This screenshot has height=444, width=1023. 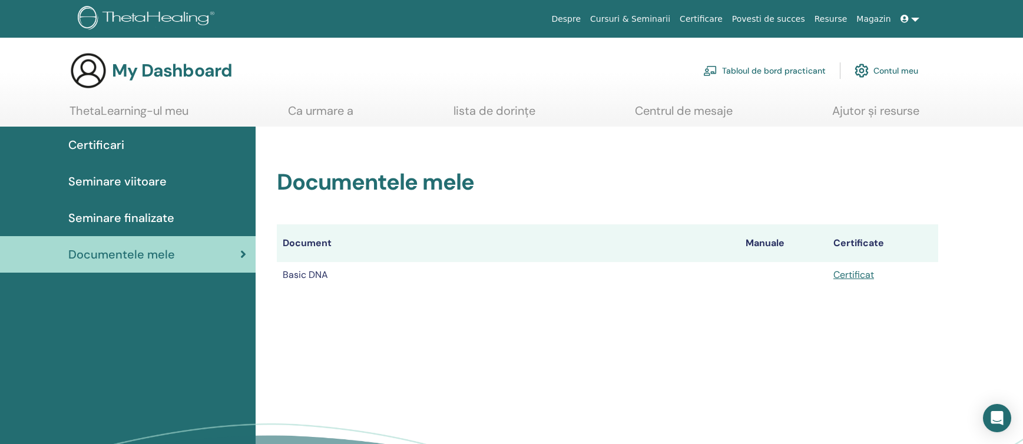 What do you see at coordinates (883, 243) in the screenshot?
I see `th: Certificate` at bounding box center [883, 243].